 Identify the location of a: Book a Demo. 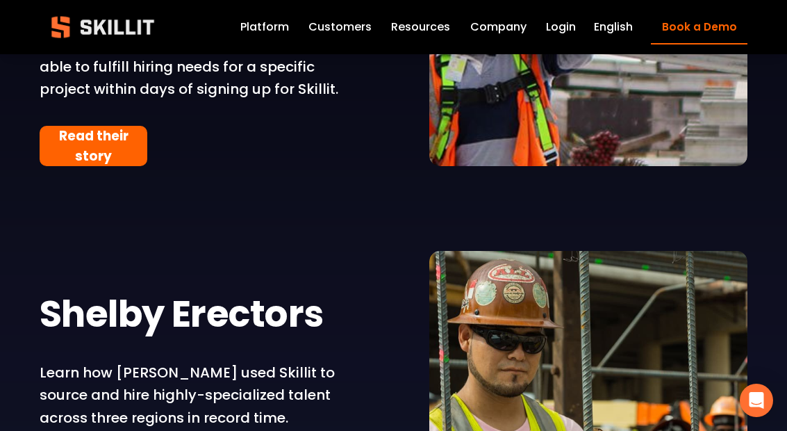
(699, 27).